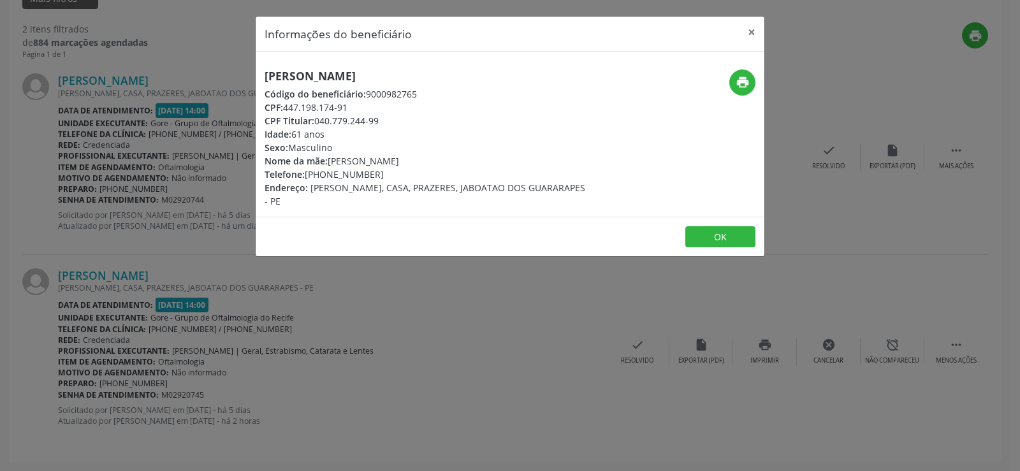  I want to click on button: Close, so click(752, 32).